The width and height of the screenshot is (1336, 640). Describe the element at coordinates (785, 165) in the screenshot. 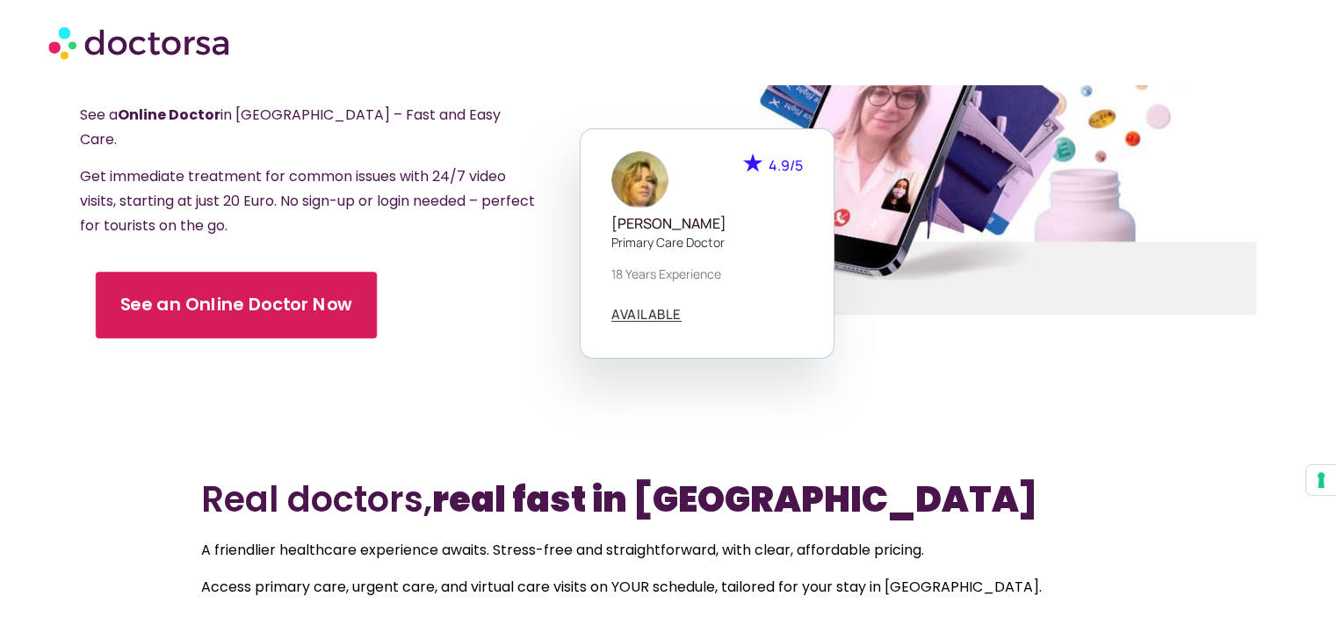

I see `span: 4.9/5` at that location.